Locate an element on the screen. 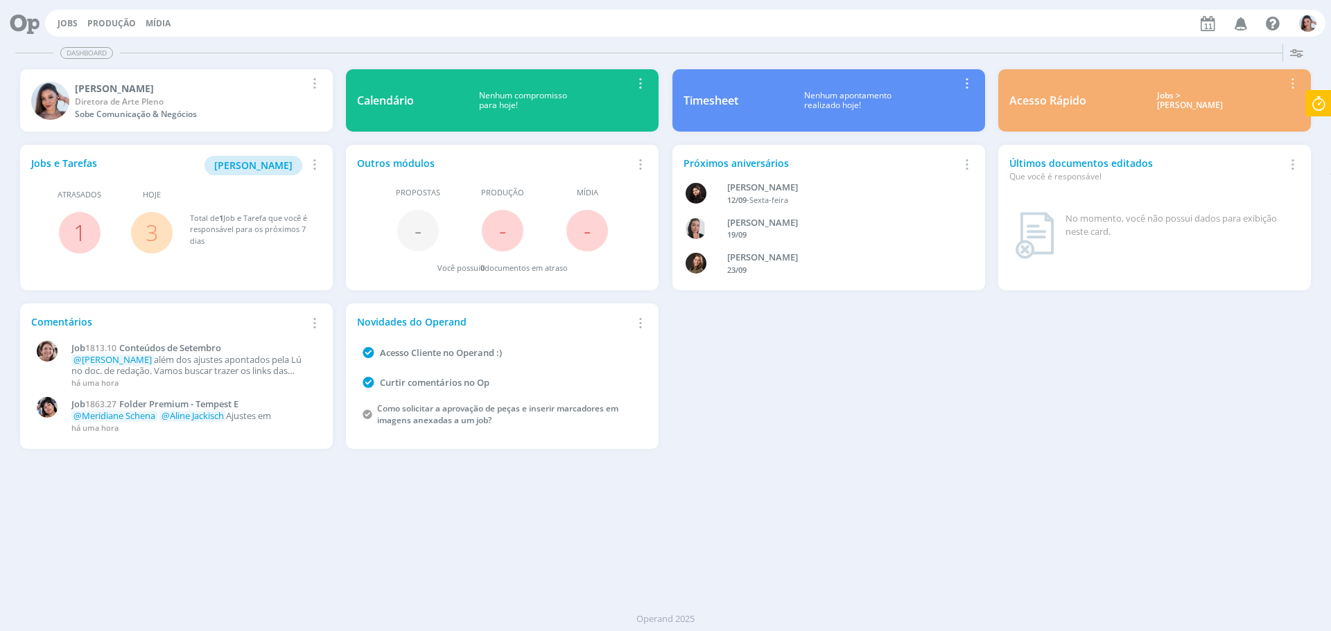  div: Caroline Fagundes Pieczarka is located at coordinates (839, 223).